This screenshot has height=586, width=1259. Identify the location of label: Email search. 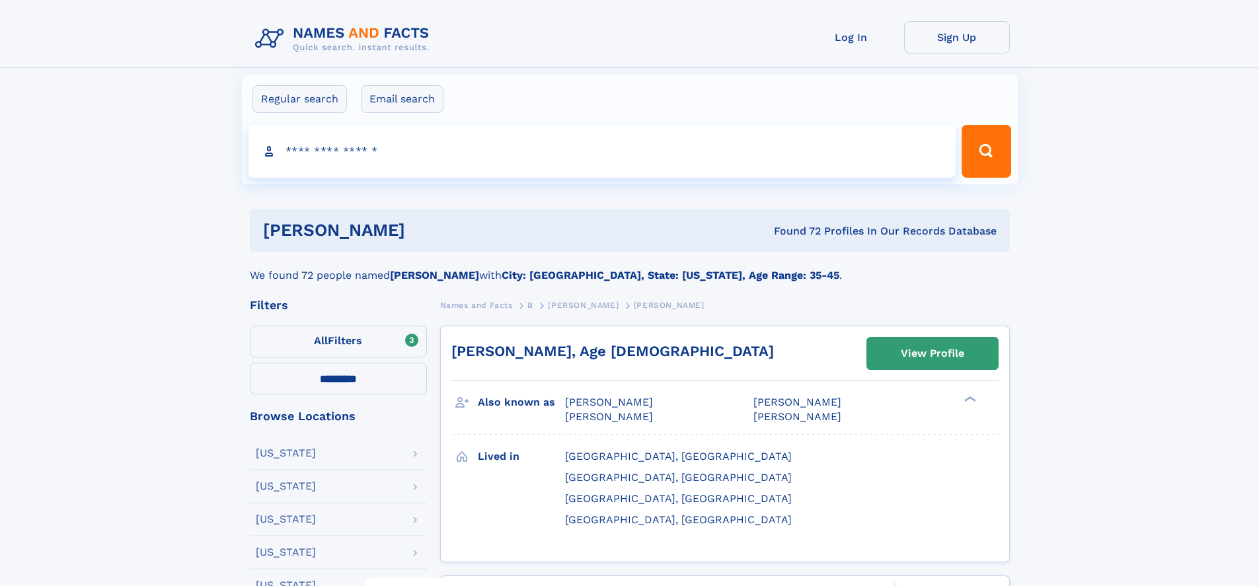
(402, 99).